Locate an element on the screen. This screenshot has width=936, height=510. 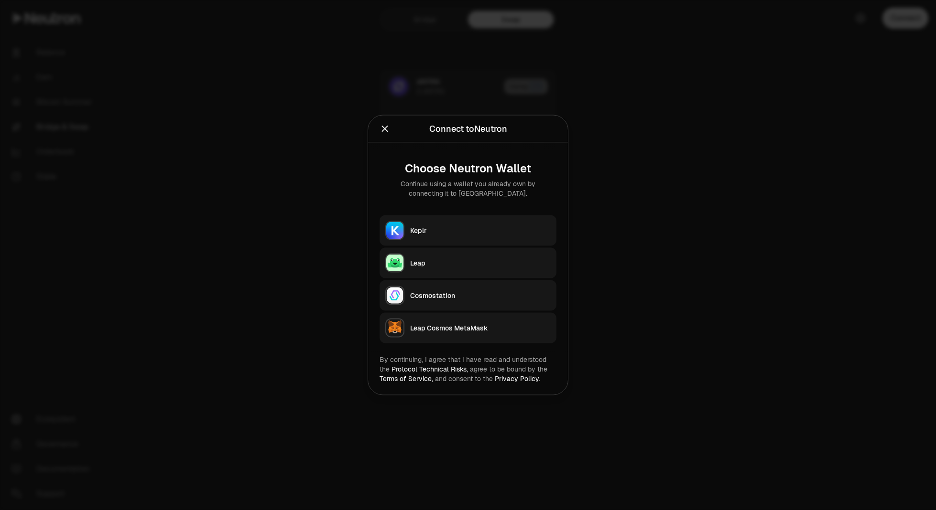
a: Terms of Service, is located at coordinates (406, 379).